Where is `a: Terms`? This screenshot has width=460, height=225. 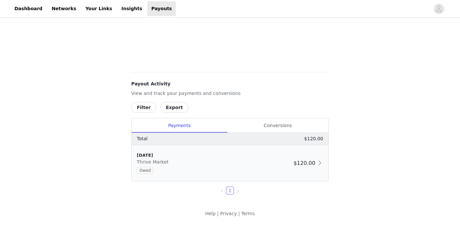
a: Terms is located at coordinates (248, 213).